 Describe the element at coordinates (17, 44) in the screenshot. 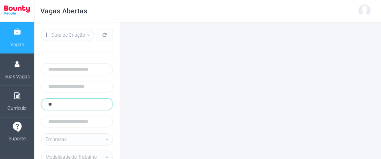

I see `span: Vagas` at that location.